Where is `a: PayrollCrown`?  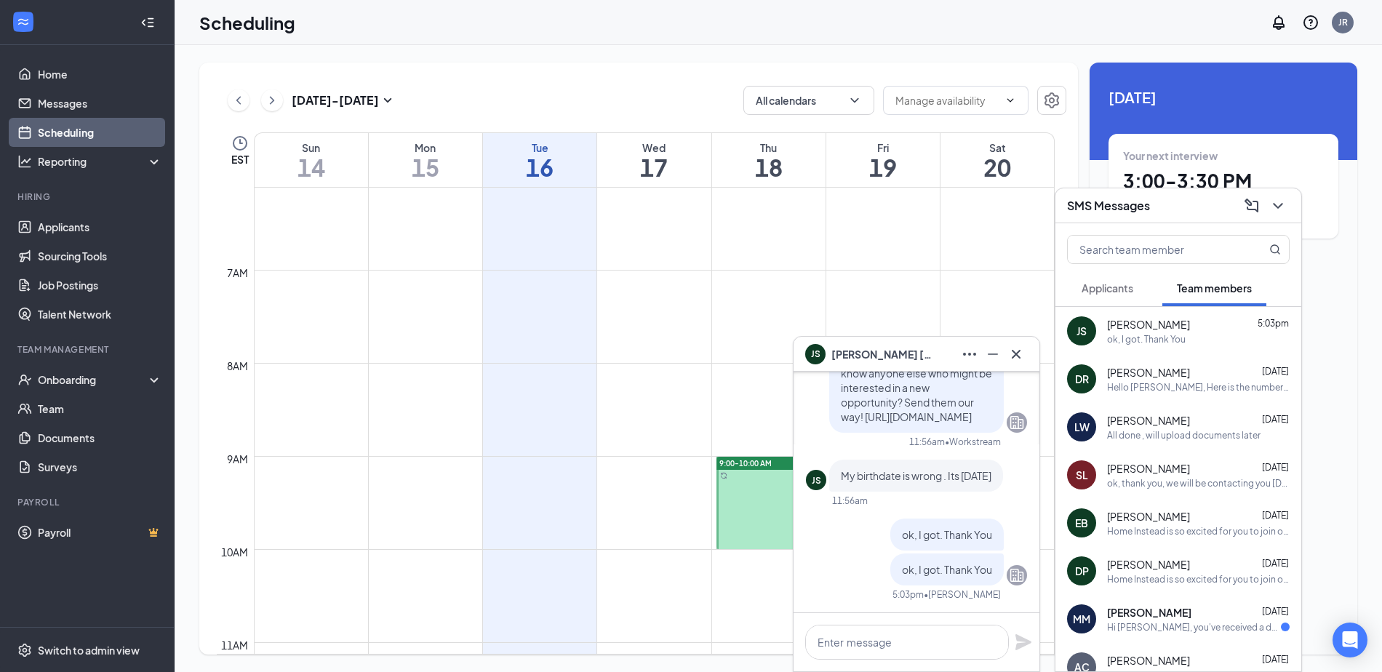 a: PayrollCrown is located at coordinates (100, 532).